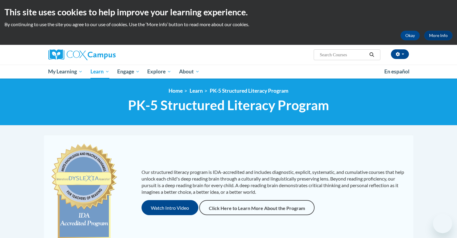  Describe the element at coordinates (128, 72) in the screenshot. I see `span: Engage` at that location.